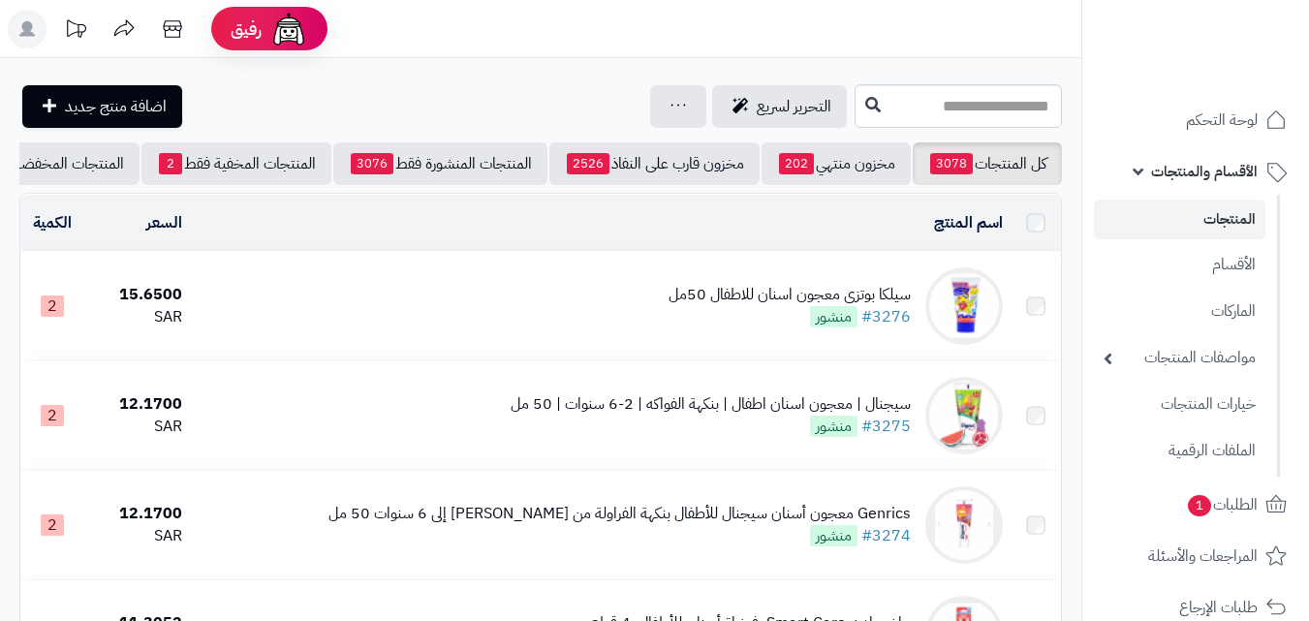 The width and height of the screenshot is (1309, 621). What do you see at coordinates (1203, 556) in the screenshot?
I see `span: المراجعات والأسئلة` at bounding box center [1203, 556].